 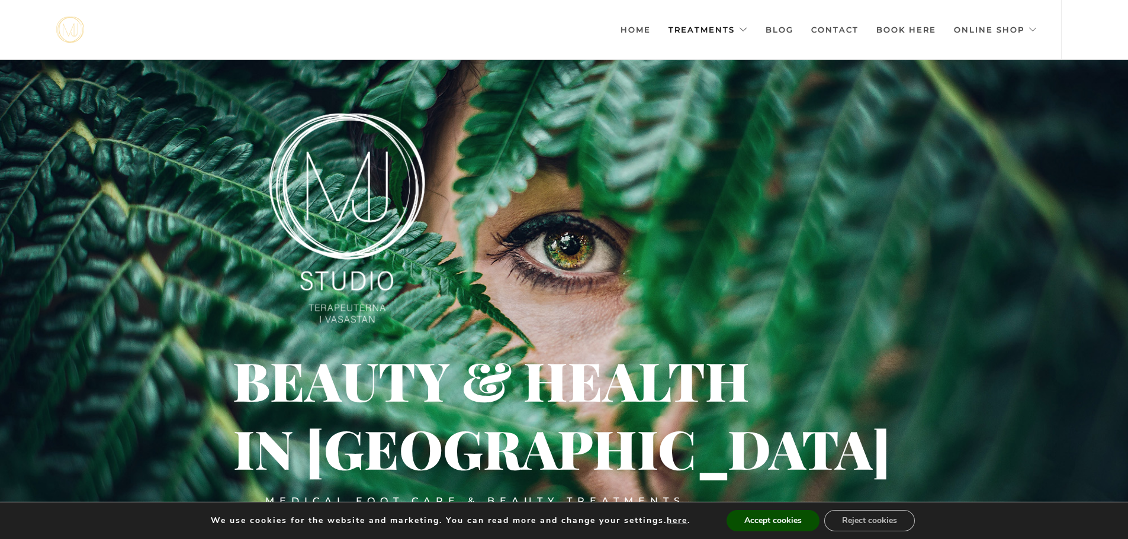 What do you see at coordinates (773, 521) in the screenshot?
I see `button: Accept cookies` at bounding box center [773, 521].